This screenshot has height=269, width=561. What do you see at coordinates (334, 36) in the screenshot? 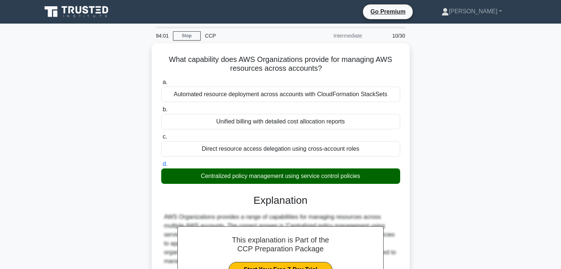
I see `div: Intermediate` at bounding box center [334, 36].